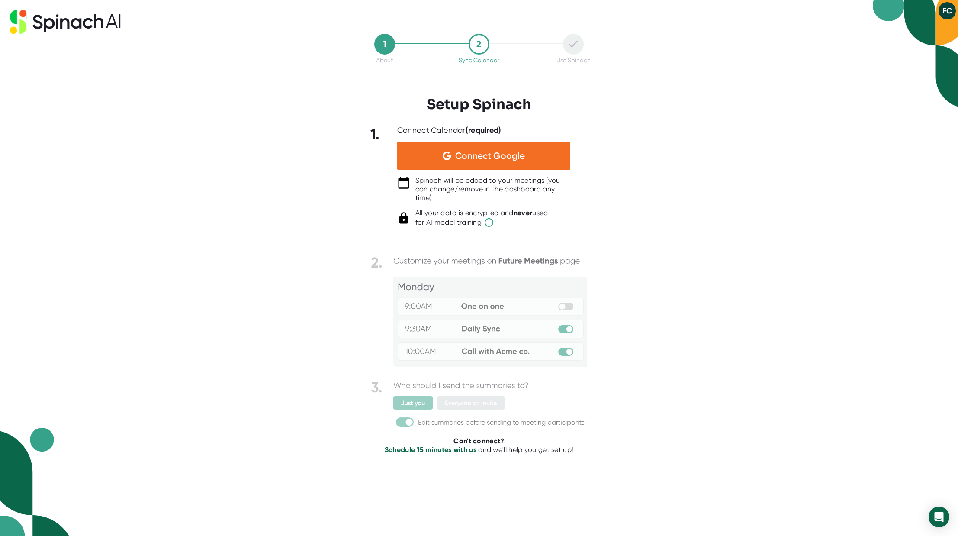 The height and width of the screenshot is (536, 958). I want to click on div: 2, so click(479, 44).